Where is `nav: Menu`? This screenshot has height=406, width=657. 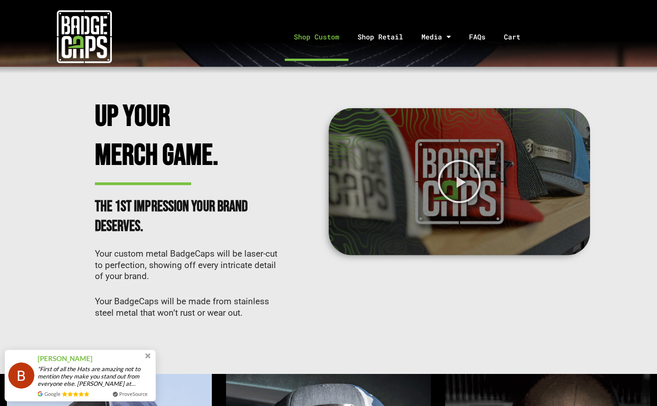
nav: Menu is located at coordinates (412, 37).